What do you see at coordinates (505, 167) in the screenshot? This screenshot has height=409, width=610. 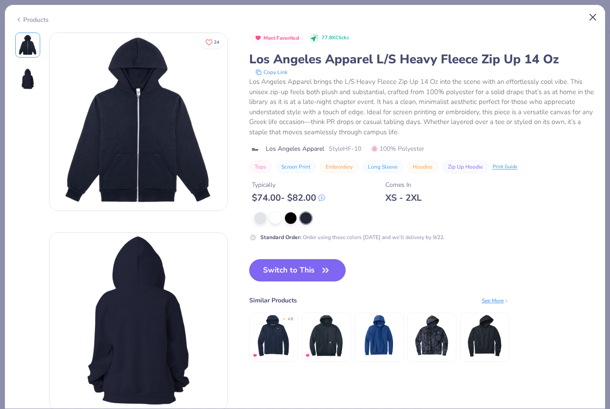 I see `div: Print Guide` at bounding box center [505, 167].